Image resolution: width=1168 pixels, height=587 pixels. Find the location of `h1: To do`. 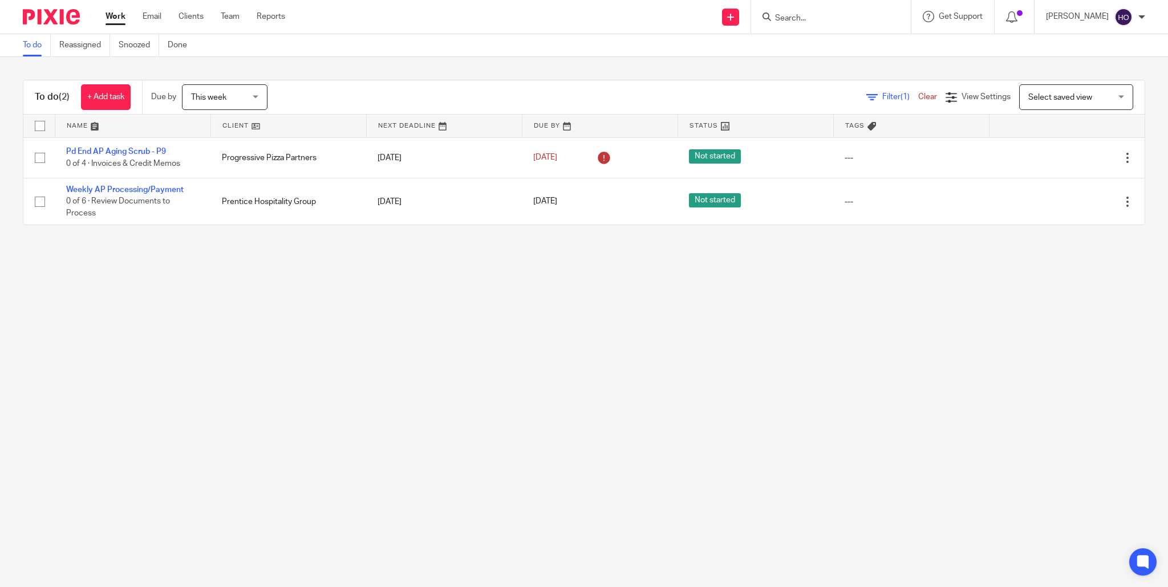

h1: To do is located at coordinates (52, 97).